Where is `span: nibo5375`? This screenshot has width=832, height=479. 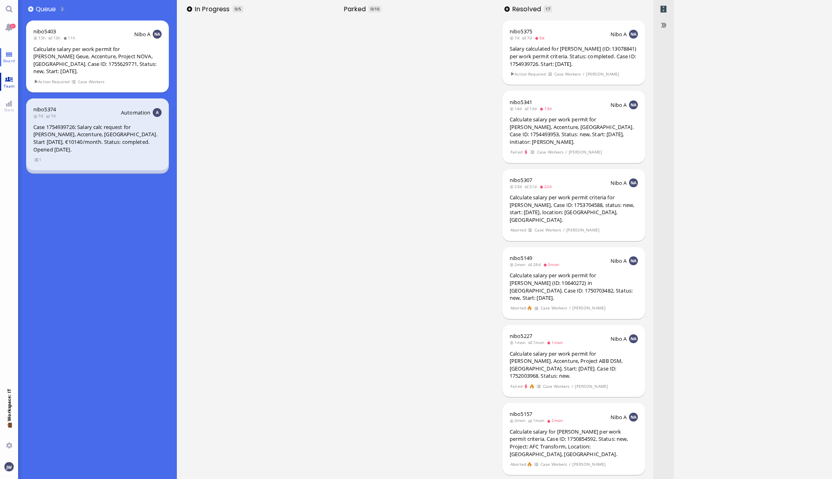 span: nibo5375 is located at coordinates (521, 31).